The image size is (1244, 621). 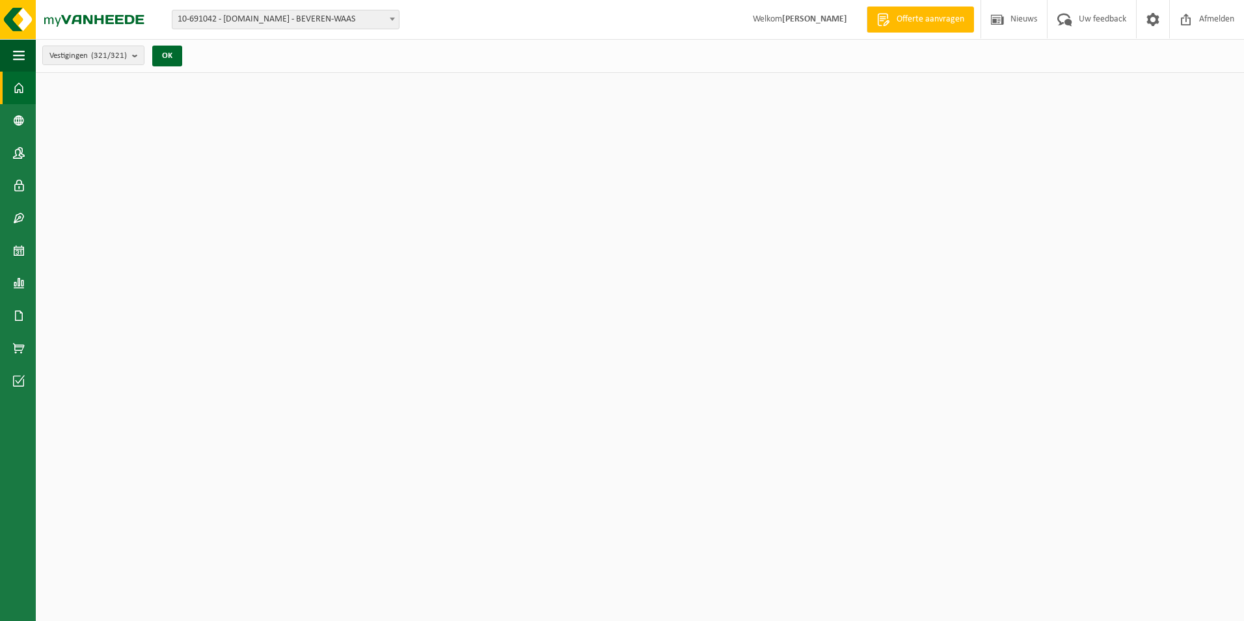 What do you see at coordinates (920, 20) in the screenshot?
I see `a: Offerte aanvragen` at bounding box center [920, 20].